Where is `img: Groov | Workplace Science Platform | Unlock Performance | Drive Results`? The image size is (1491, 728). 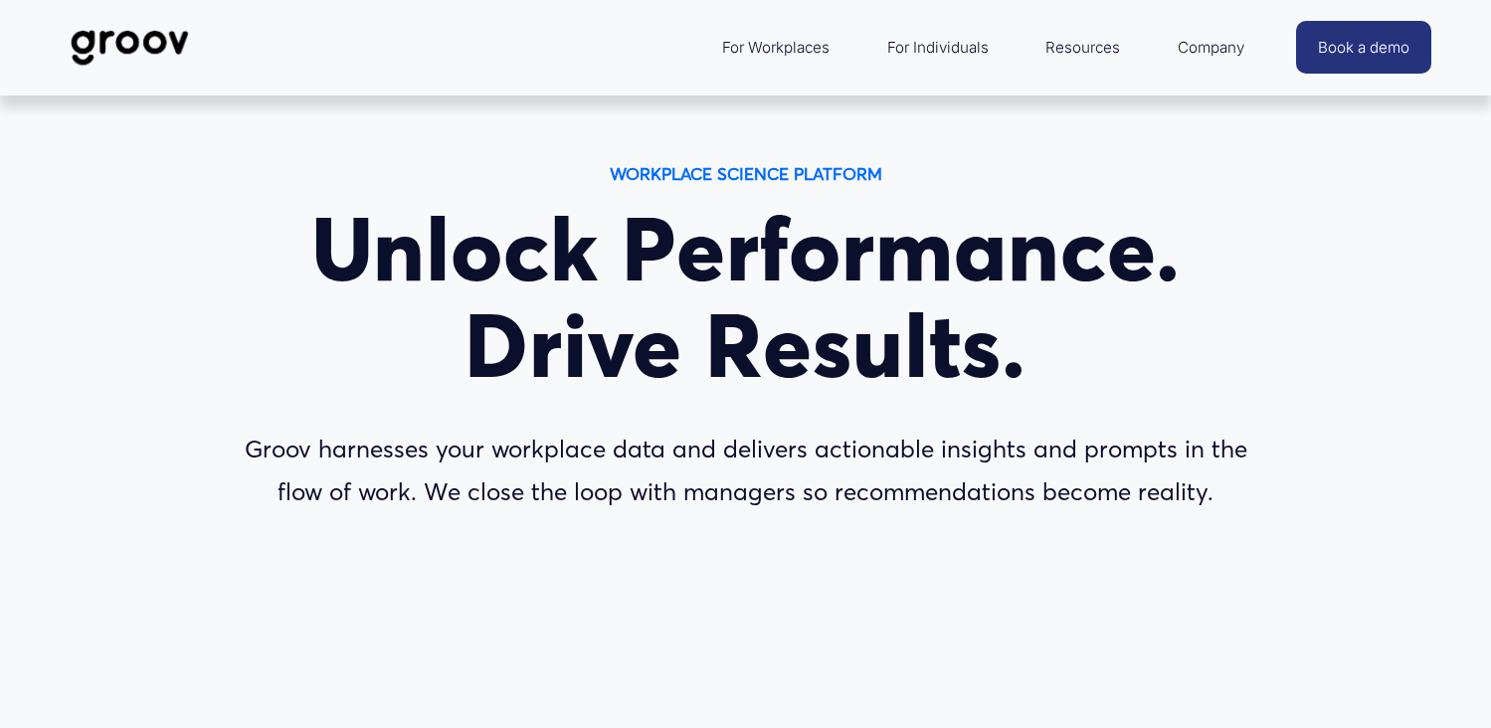 img: Groov | Workplace Science Platform | Unlock Performance | Drive Results is located at coordinates (129, 48).